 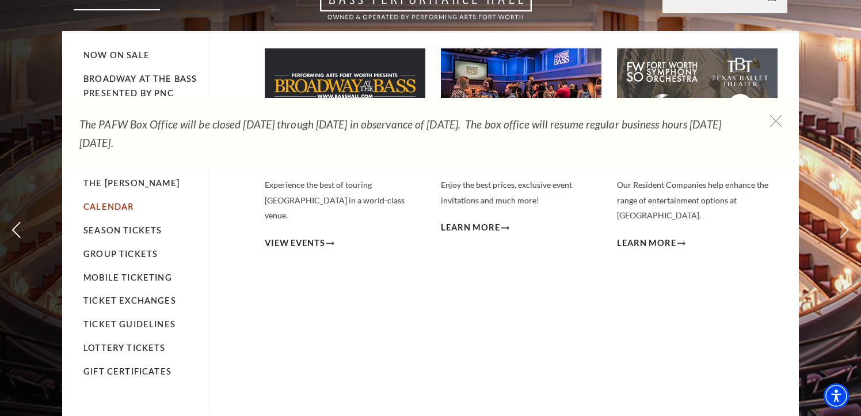 I want to click on img: Broadway At The Bass, so click(x=345, y=92).